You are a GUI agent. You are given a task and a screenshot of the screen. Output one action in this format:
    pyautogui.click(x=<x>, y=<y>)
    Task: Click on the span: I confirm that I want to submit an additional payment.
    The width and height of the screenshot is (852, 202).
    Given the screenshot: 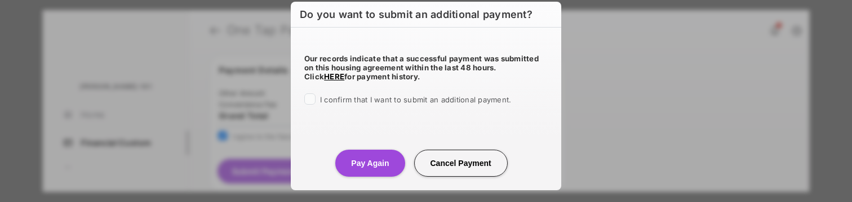 What is the action you would take?
    pyautogui.click(x=415, y=100)
    